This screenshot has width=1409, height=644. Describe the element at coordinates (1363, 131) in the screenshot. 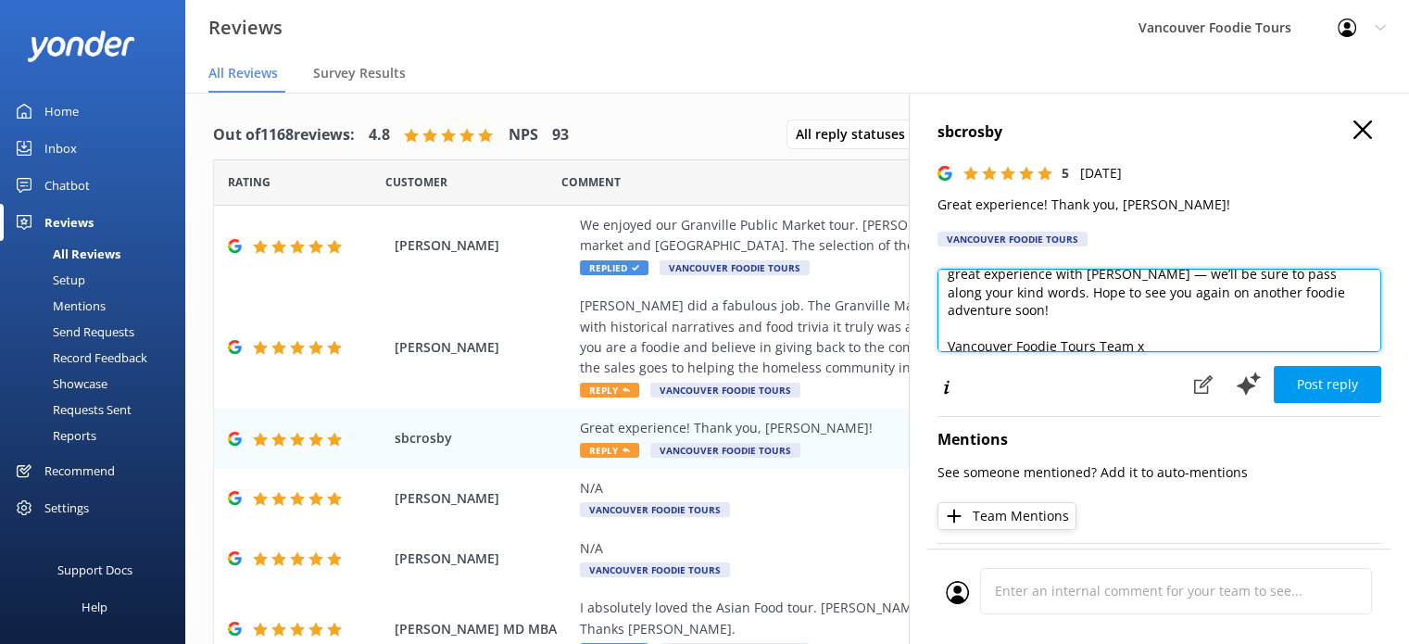

I see `button: Close` at that location.